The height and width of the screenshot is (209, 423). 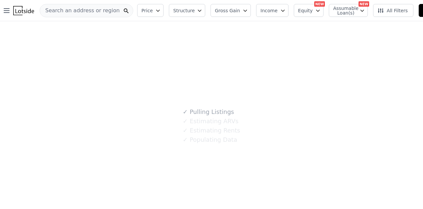 What do you see at coordinates (208, 112) in the screenshot?
I see `div: Pulling Listings` at bounding box center [208, 112].